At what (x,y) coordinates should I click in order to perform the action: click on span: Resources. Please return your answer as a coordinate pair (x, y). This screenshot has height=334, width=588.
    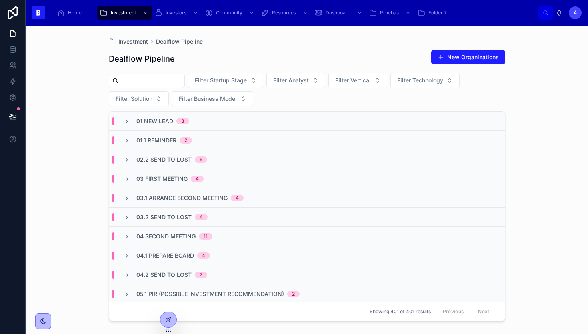
    Looking at the image, I should click on (284, 13).